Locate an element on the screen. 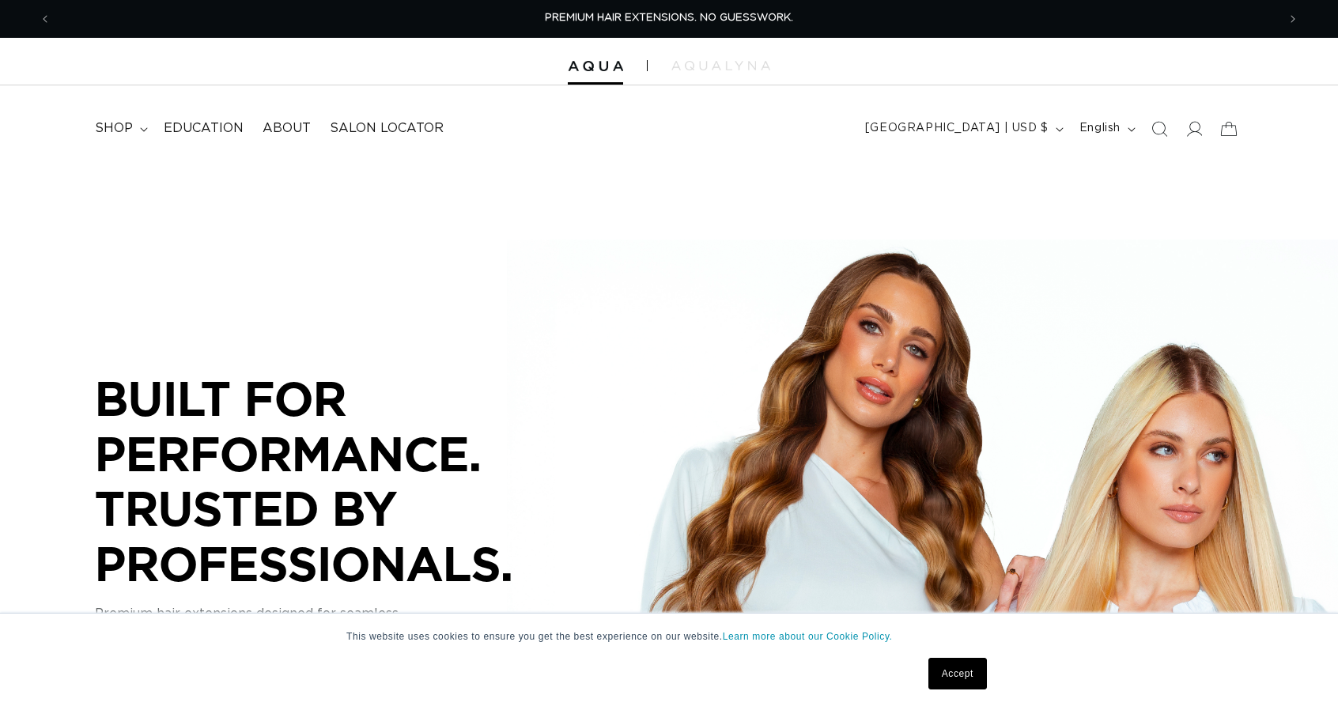 Image resolution: width=1338 pixels, height=710 pixels. span: About is located at coordinates (286, 128).